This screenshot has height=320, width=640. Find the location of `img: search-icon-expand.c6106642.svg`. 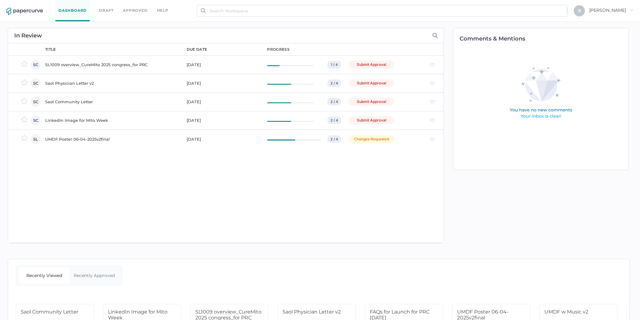

img: search-icon-expand.c6106642.svg is located at coordinates (435, 36).